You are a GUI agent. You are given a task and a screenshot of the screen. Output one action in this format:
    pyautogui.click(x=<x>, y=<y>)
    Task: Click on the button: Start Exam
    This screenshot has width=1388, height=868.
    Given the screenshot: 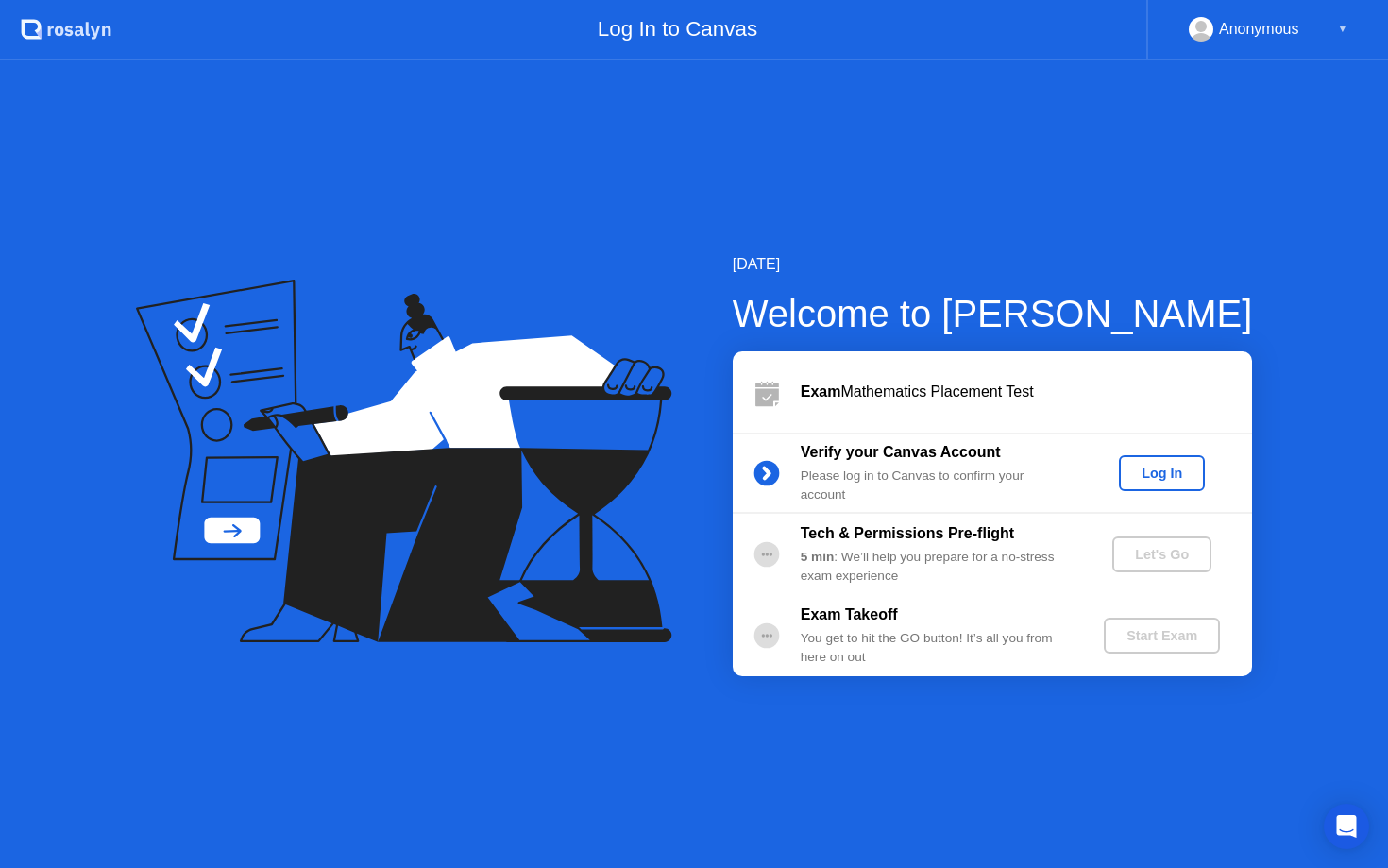 What is the action you would take?
    pyautogui.click(x=1161, y=635)
    